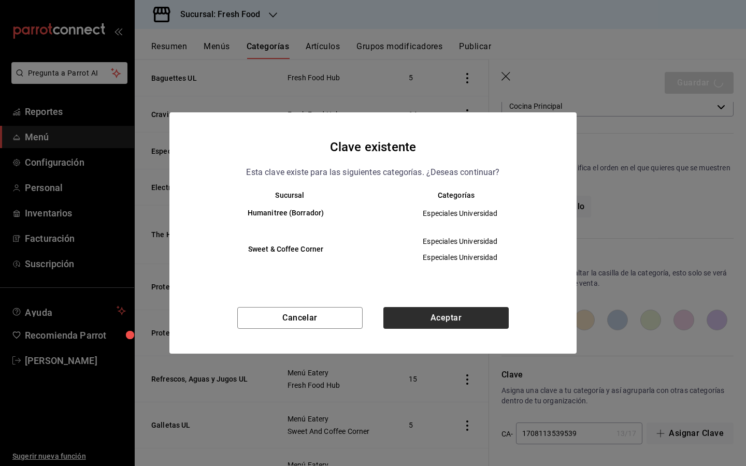 This screenshot has height=466, width=746. What do you see at coordinates (286, 214) in the screenshot?
I see `h6: Humanitree (Borrador)` at bounding box center [286, 214].